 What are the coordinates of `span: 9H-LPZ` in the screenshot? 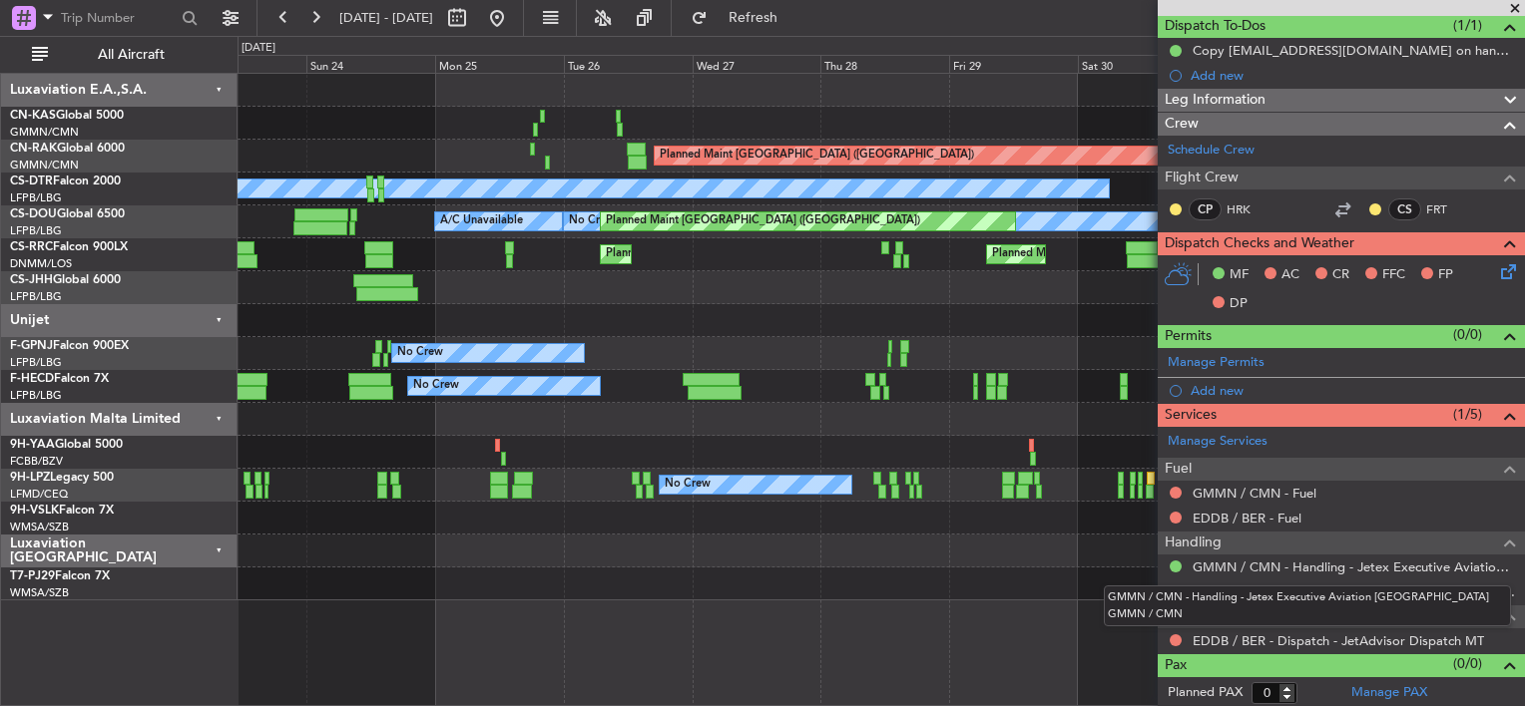 It's located at (30, 478).